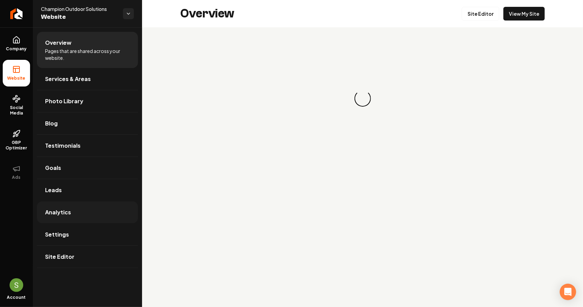  I want to click on a: Photo Library, so click(87, 101).